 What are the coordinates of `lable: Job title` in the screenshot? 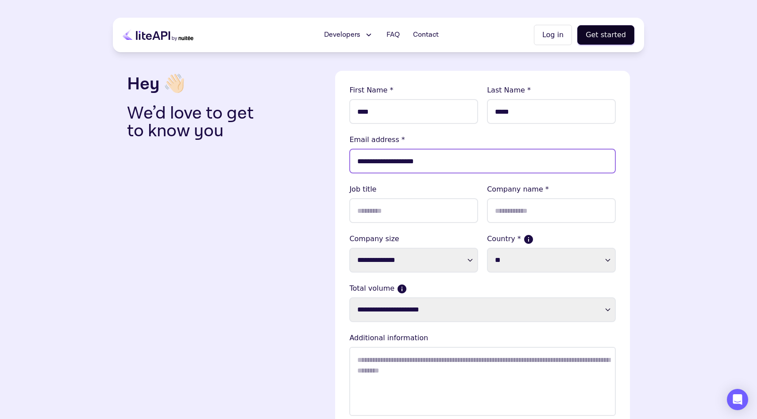 It's located at (413, 189).